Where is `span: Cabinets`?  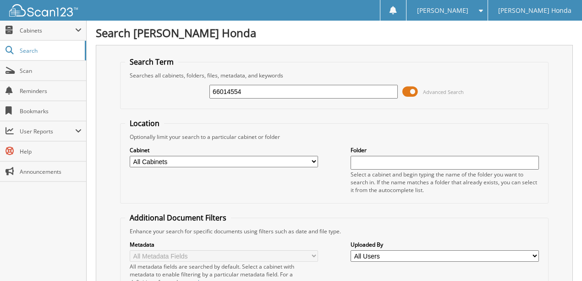 span: Cabinets is located at coordinates (47, 30).